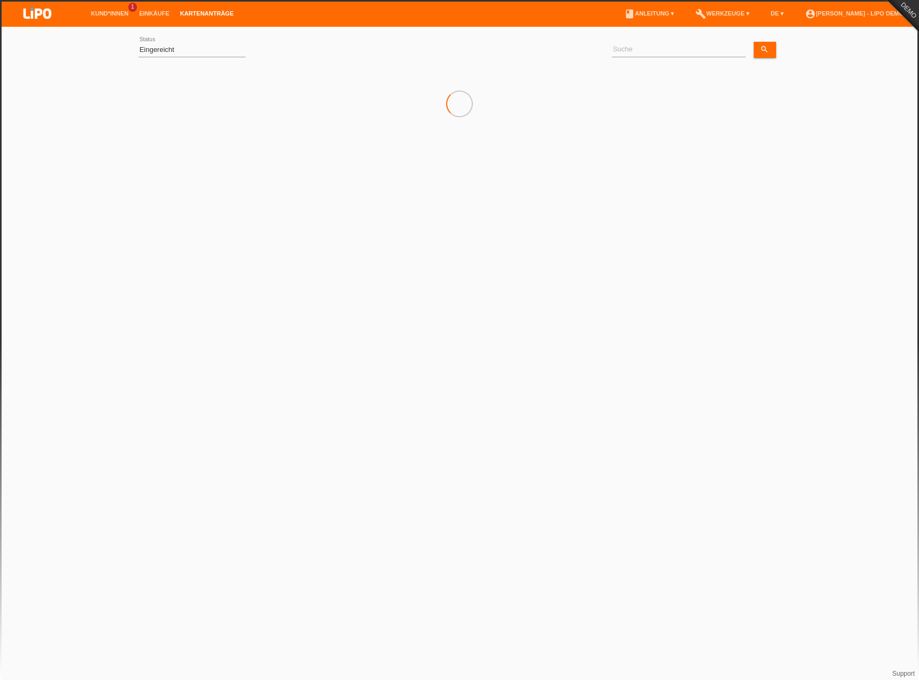  What do you see at coordinates (765, 49) in the screenshot?
I see `i: search` at bounding box center [765, 49].